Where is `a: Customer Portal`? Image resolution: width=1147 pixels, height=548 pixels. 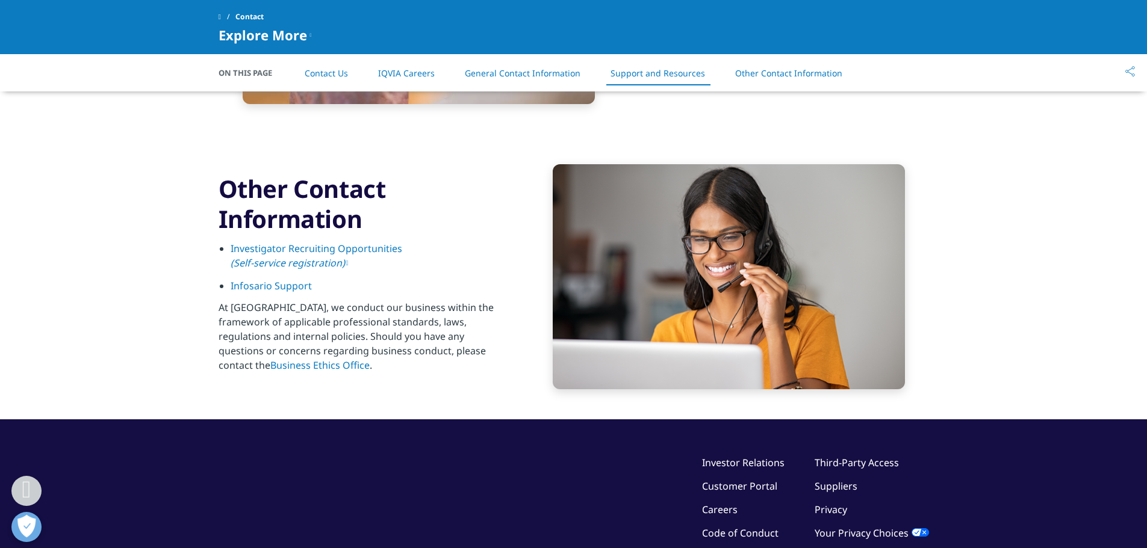
a: Customer Portal is located at coordinates (739, 486).